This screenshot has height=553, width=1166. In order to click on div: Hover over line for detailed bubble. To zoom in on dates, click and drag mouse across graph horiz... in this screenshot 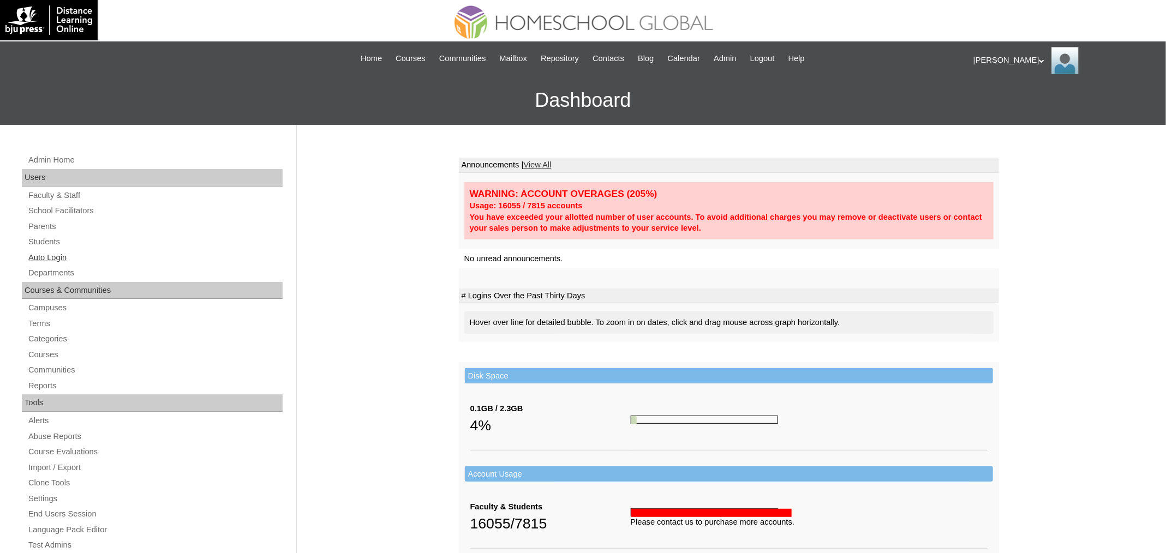, I will do `click(729, 322)`.